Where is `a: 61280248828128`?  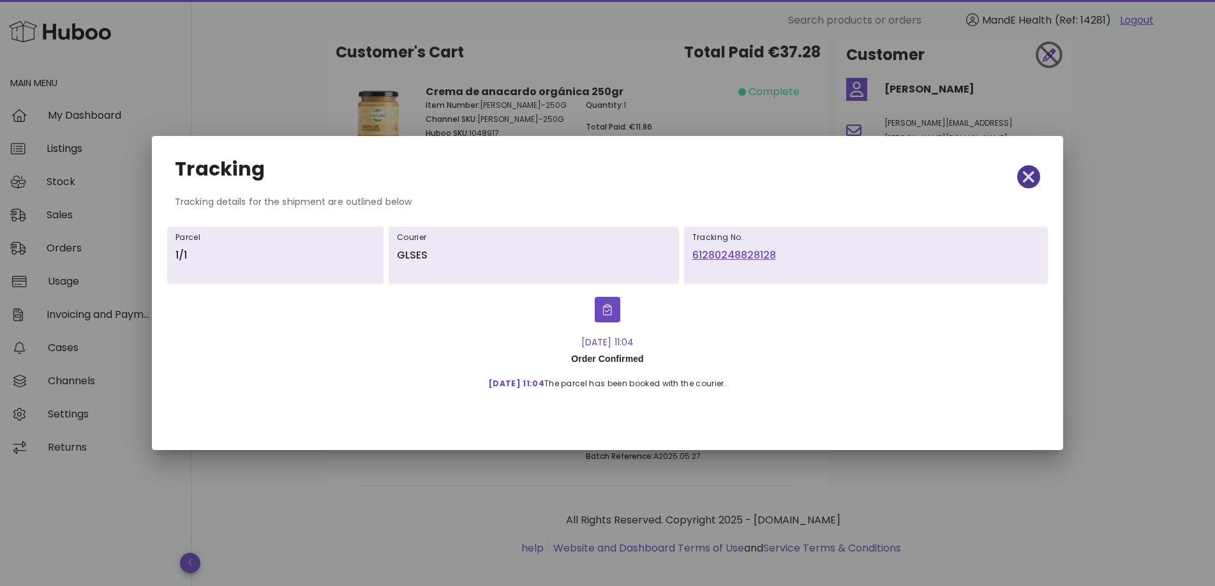 a: 61280248828128 is located at coordinates (866, 255).